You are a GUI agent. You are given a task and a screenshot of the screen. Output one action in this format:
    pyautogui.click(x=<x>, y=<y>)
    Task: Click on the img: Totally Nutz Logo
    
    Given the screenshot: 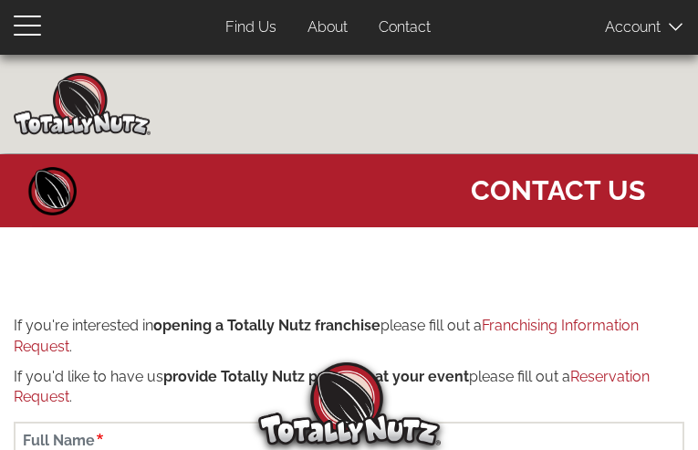 What is the action you would take?
    pyautogui.click(x=349, y=403)
    